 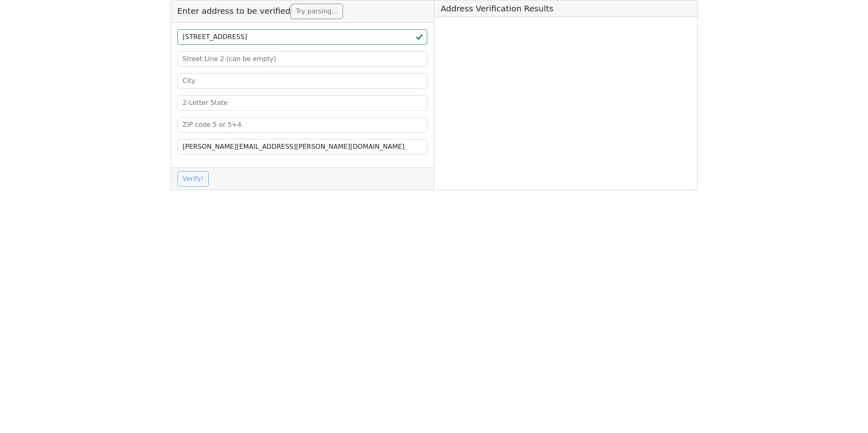 What do you see at coordinates (302, 11) in the screenshot?
I see `h5: Enter address to be verified` at bounding box center [302, 11].